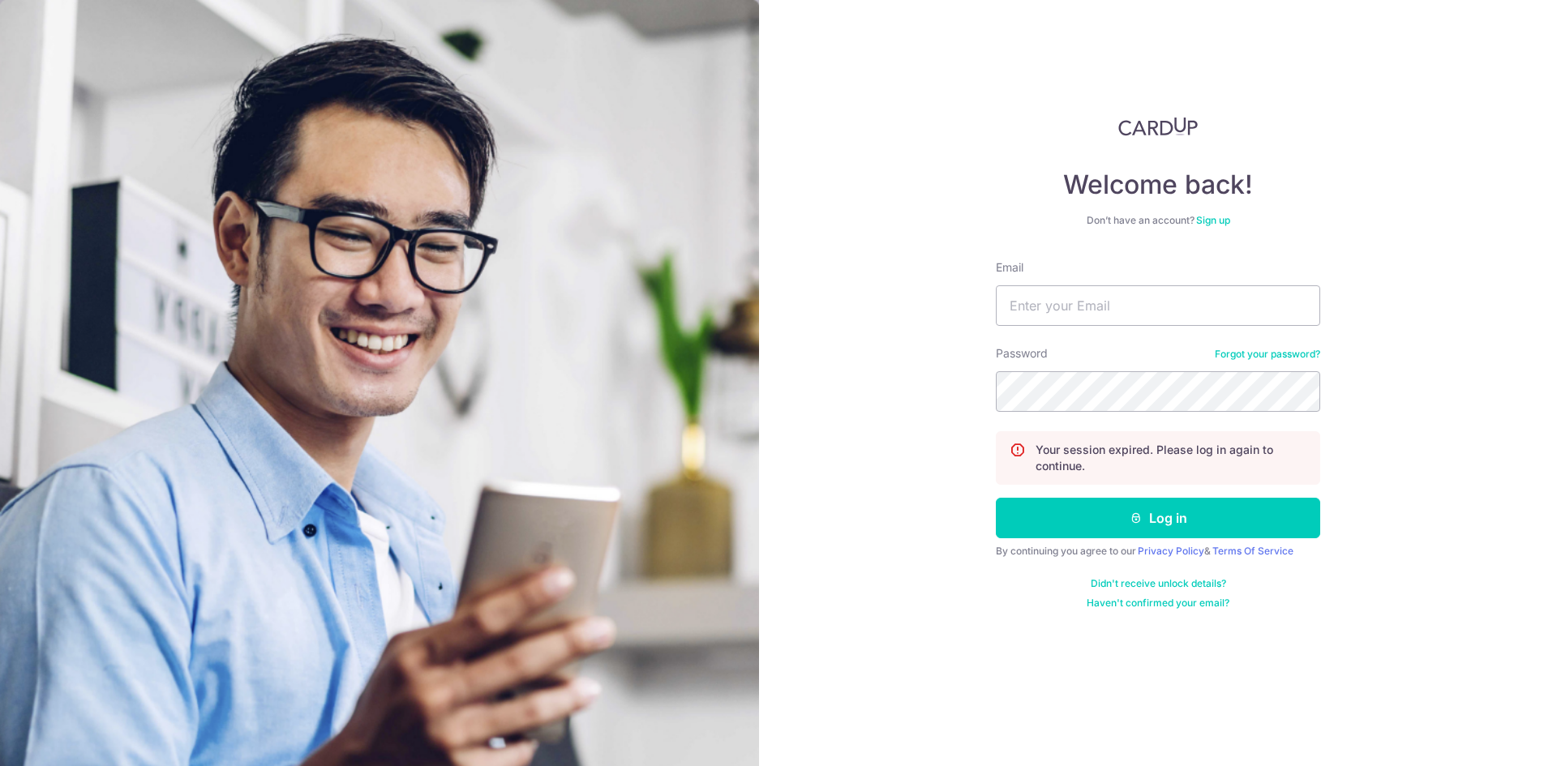  I want to click on a: Privacy Policy, so click(1171, 551).